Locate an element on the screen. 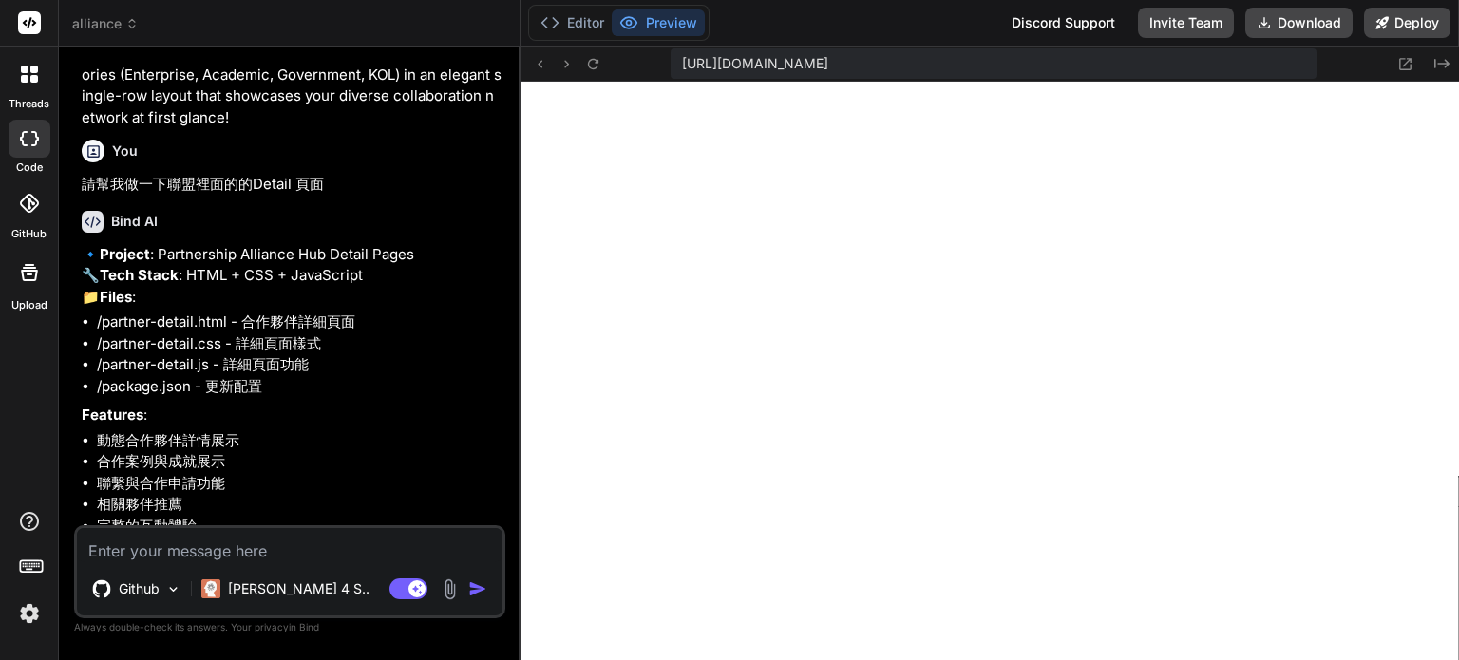 Image resolution: width=1459 pixels, height=660 pixels. label: GitHub is located at coordinates (28, 234).